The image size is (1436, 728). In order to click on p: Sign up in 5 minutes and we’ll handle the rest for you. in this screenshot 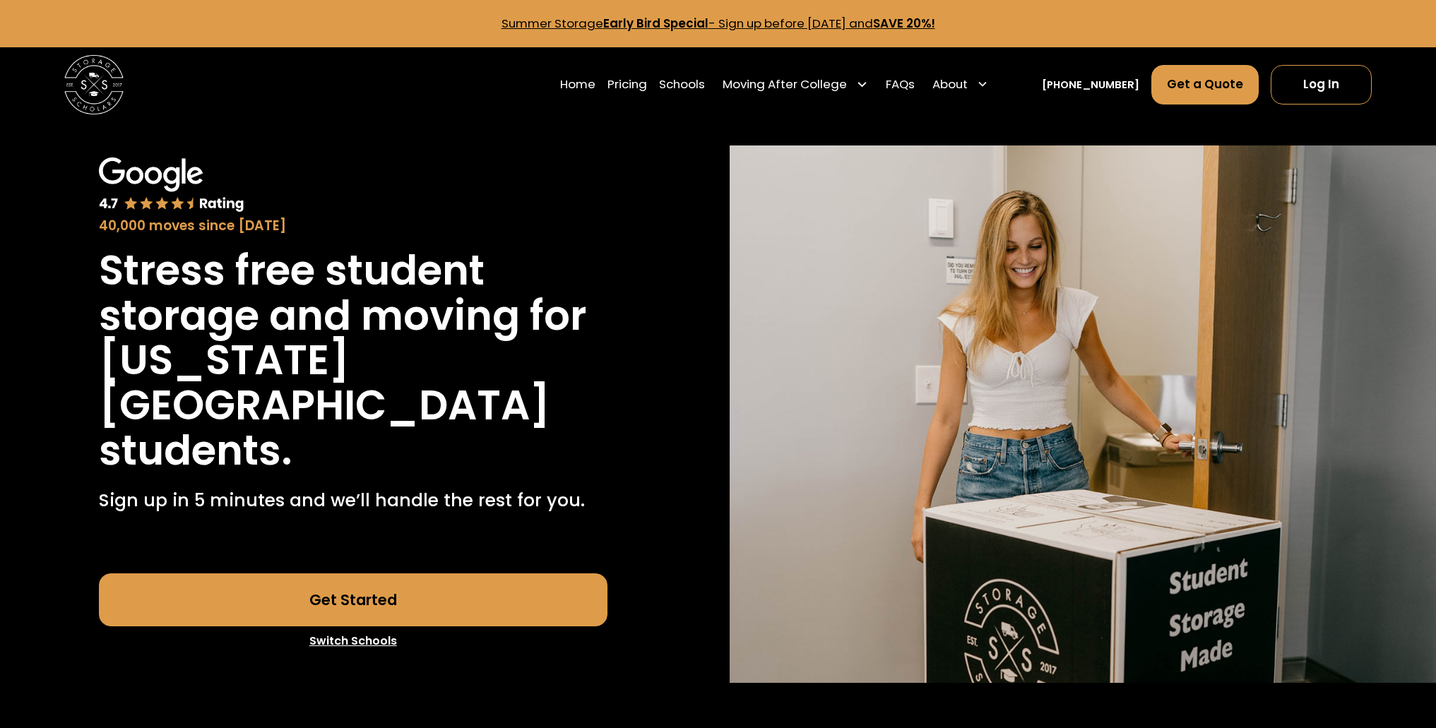, I will do `click(342, 501)`.